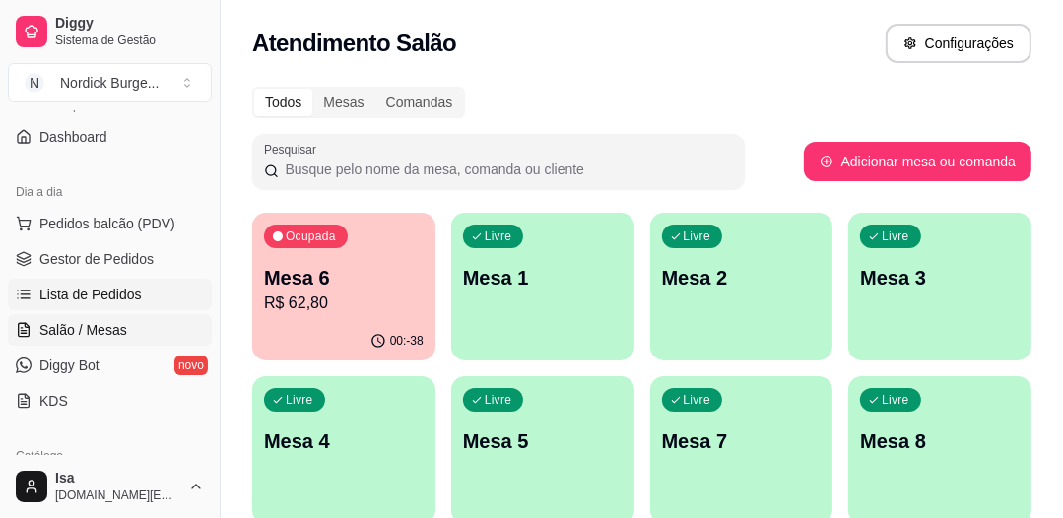  What do you see at coordinates (109, 365) in the screenshot?
I see `a: Diggy Botnovo` at bounding box center [109, 365].